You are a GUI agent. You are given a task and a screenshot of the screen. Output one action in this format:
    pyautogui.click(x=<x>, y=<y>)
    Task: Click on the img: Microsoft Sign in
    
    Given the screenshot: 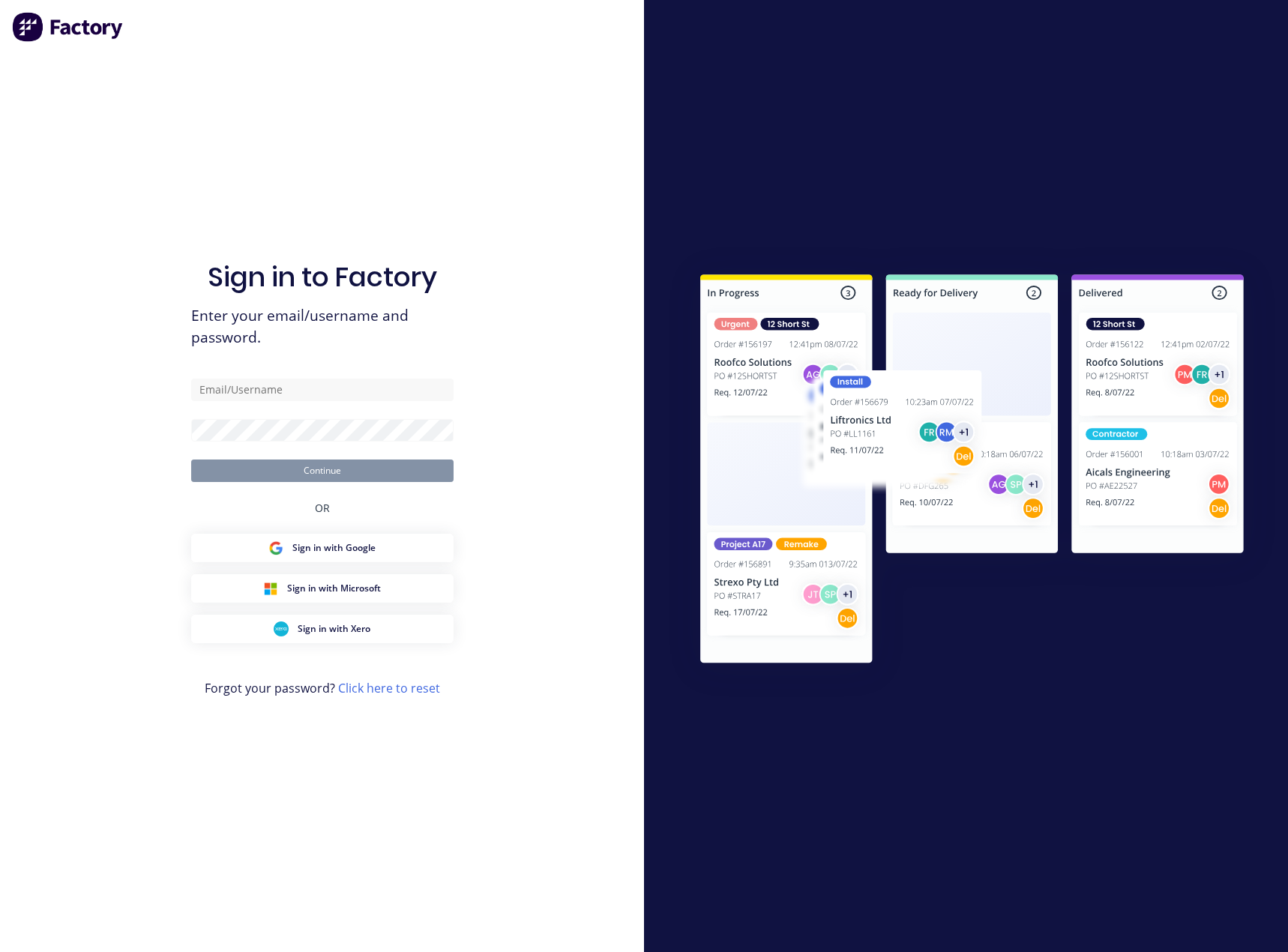 What is the action you would take?
    pyautogui.click(x=271, y=588)
    